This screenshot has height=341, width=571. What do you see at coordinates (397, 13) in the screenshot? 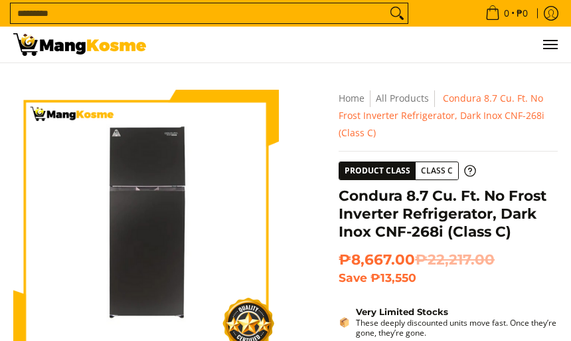
I see `button: Search` at bounding box center [397, 13].